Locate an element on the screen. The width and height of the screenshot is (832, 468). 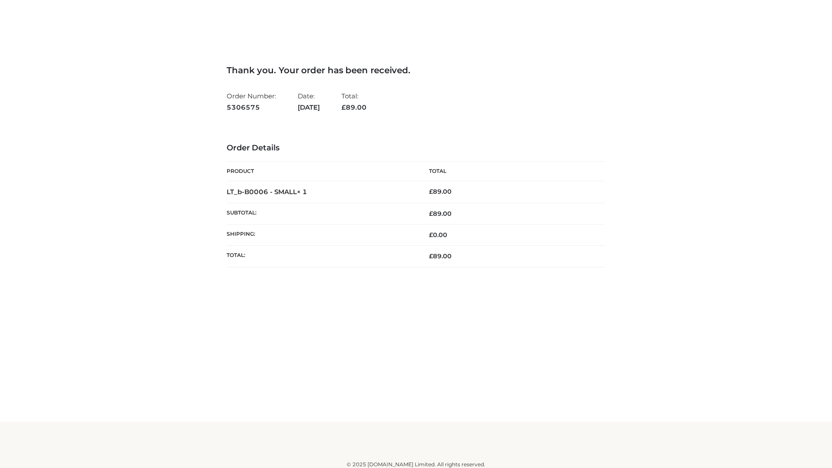
th: Total: is located at coordinates (321, 256).